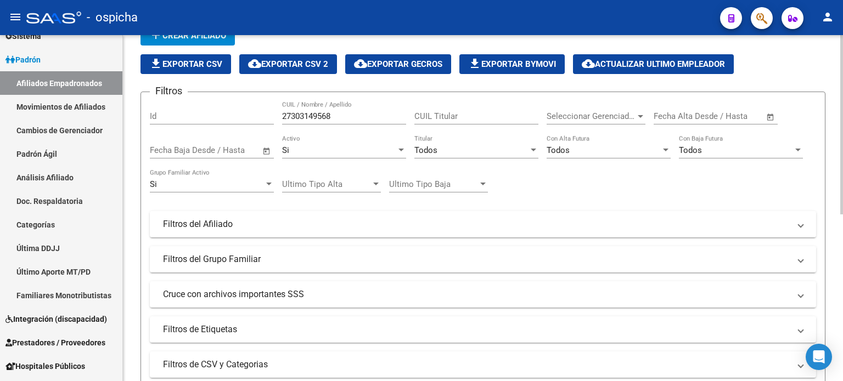  I want to click on button: Exportar CSV 2, so click(288, 64).